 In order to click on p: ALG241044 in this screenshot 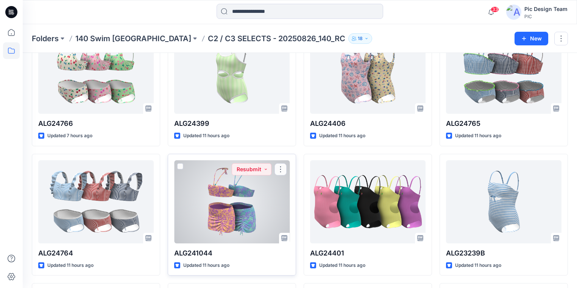, I will do `click(232, 254)`.